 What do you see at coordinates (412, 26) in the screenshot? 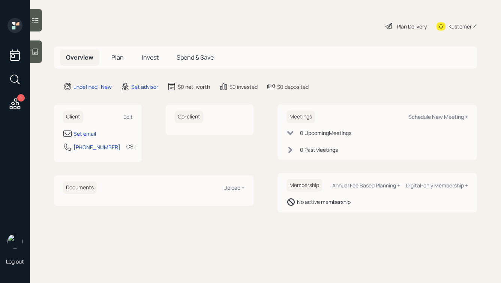
I see `div: Plan Delivery` at bounding box center [412, 26].